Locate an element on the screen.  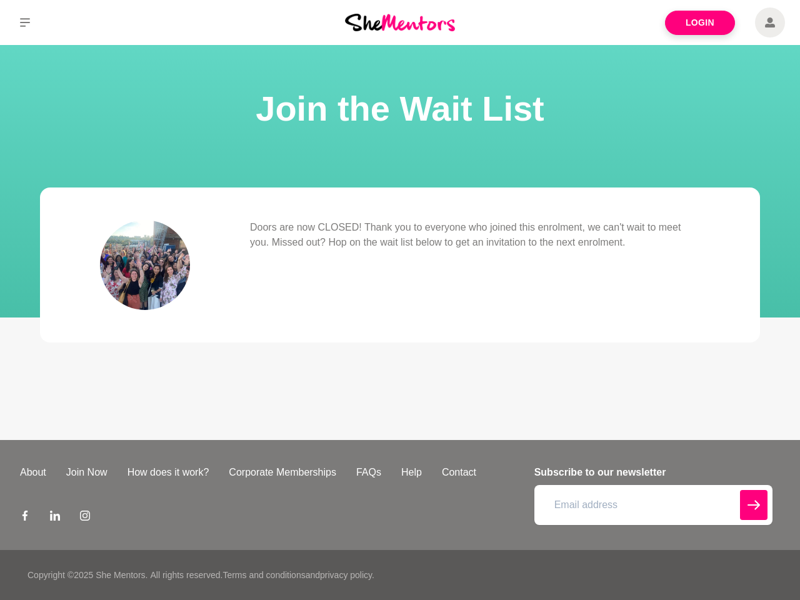
h1: Join the Wait List is located at coordinates (400, 109).